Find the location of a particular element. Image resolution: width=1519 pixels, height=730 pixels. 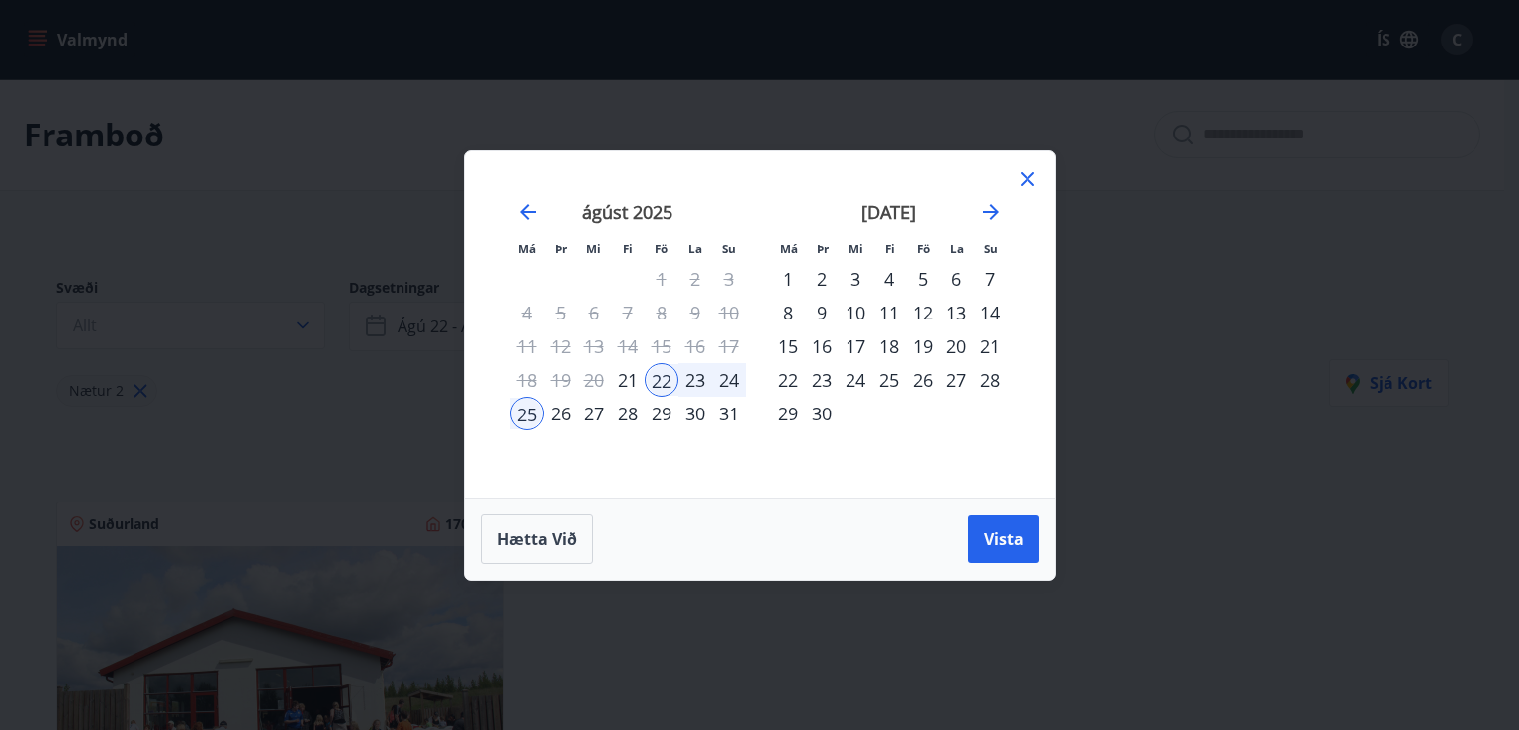

div: 29 is located at coordinates (788, 413).